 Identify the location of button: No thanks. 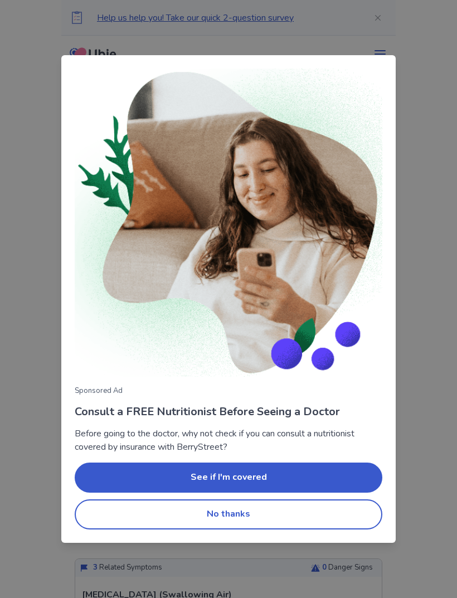
(229, 515).